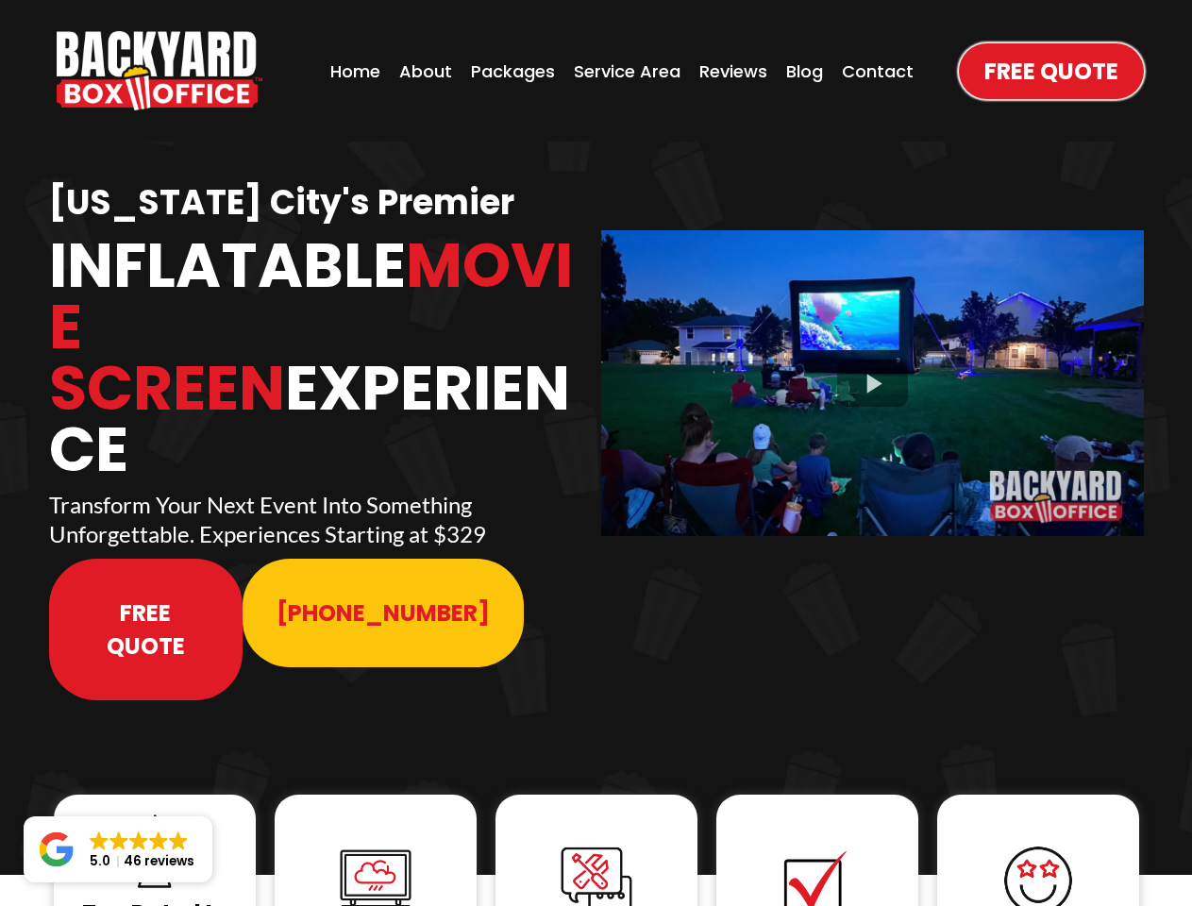  What do you see at coordinates (512, 71) in the screenshot?
I see `a: Packages` at bounding box center [512, 71].